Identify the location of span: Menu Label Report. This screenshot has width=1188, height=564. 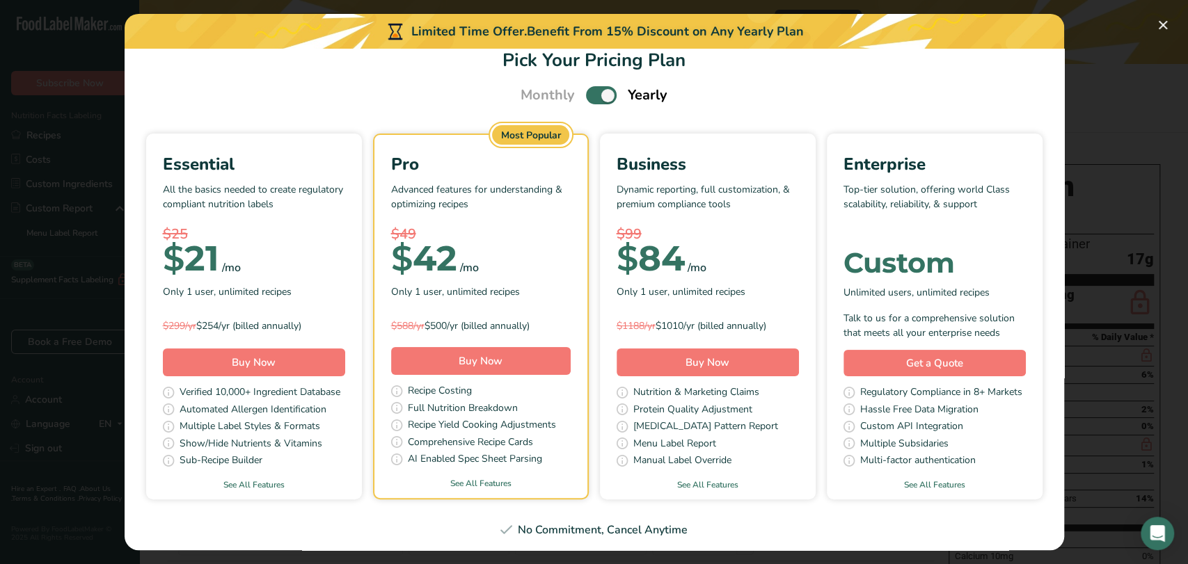
(674, 445).